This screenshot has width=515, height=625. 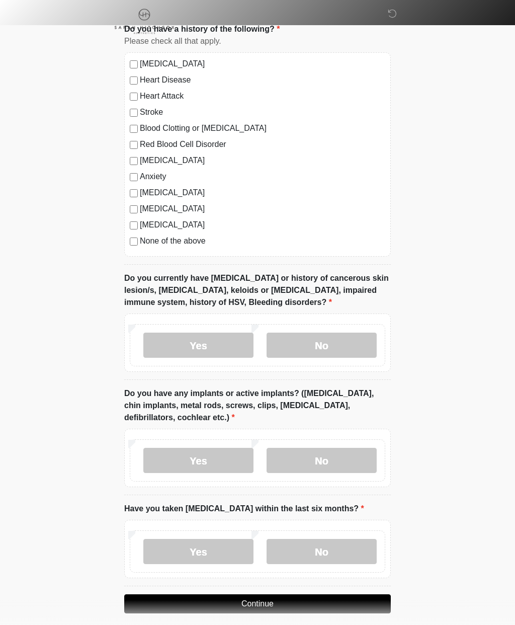 I want to click on input: Anxiety, so click(x=134, y=177).